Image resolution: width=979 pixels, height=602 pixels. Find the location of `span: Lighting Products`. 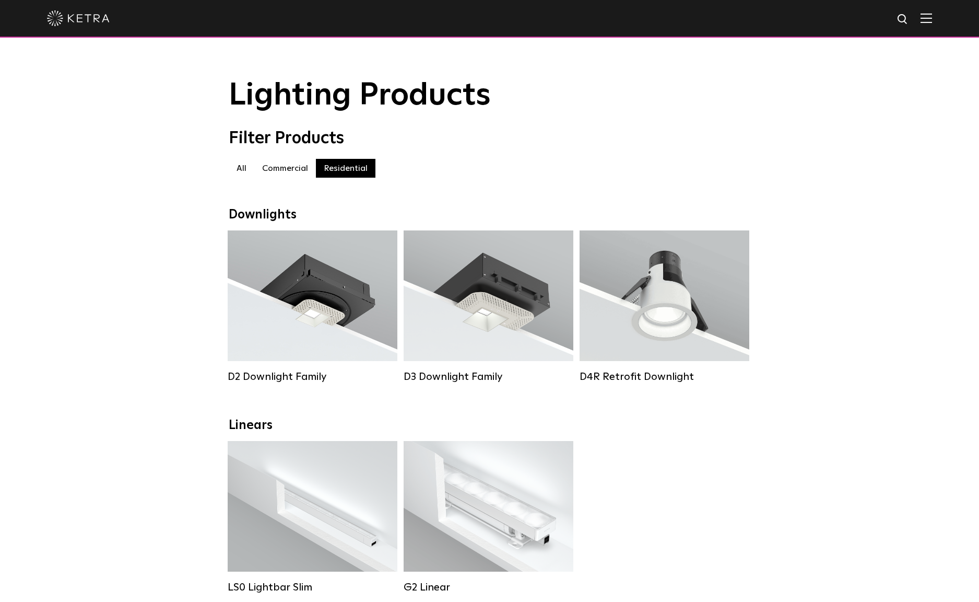

span: Lighting Products is located at coordinates (360, 96).